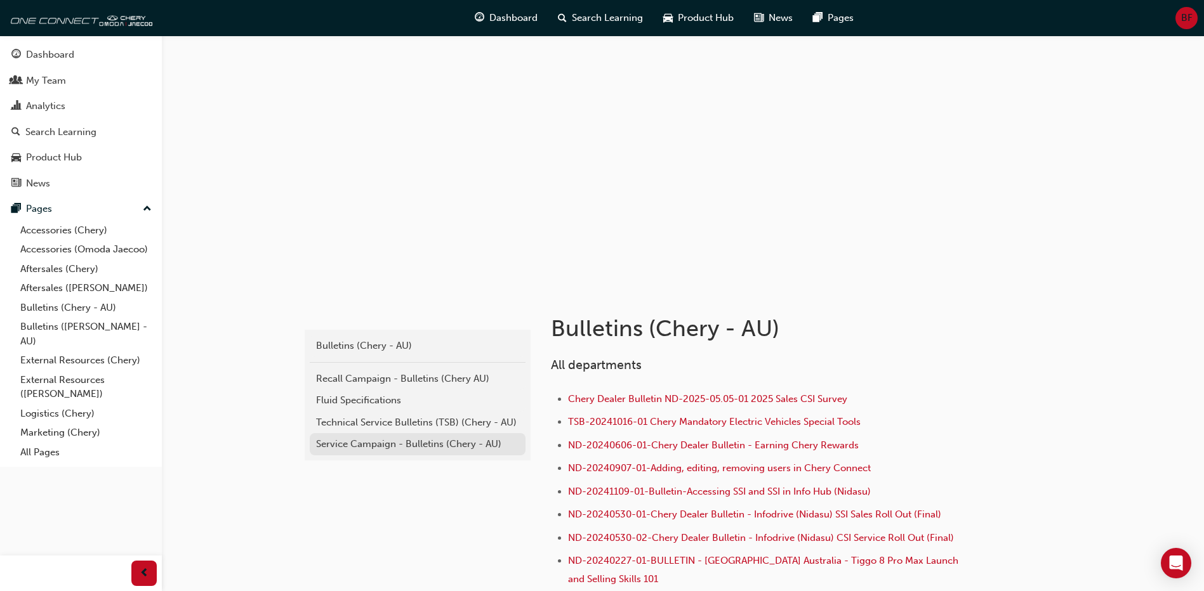  I want to click on span: ND-20240530-01-Chery Dealer Bulletin - Infodrive (Nidasu) SSI Sales Roll Out (Final), so click(754, 515).